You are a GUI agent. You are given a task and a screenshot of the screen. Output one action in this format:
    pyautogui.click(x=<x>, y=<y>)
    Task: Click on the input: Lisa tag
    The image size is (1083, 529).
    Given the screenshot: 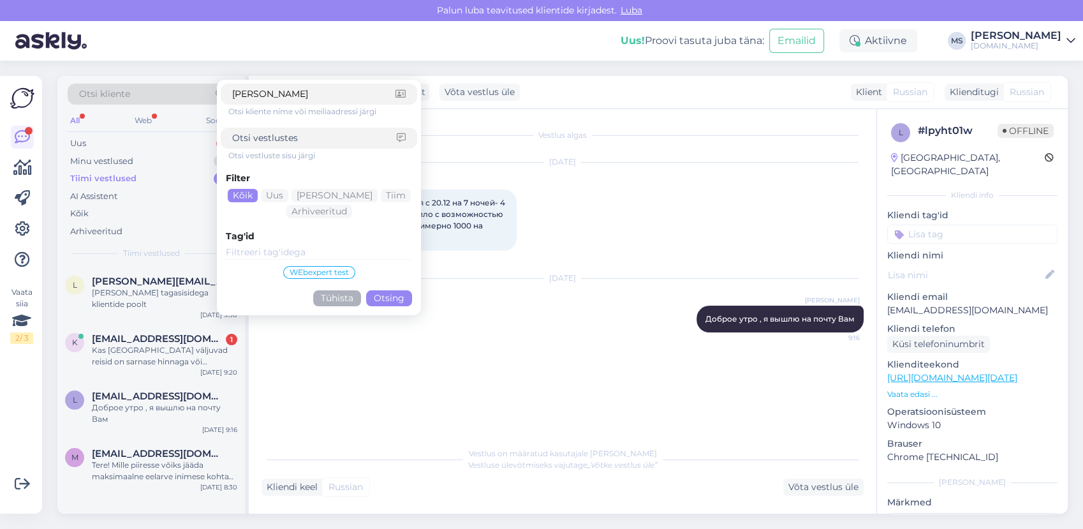 What is the action you would take?
    pyautogui.click(x=972, y=234)
    